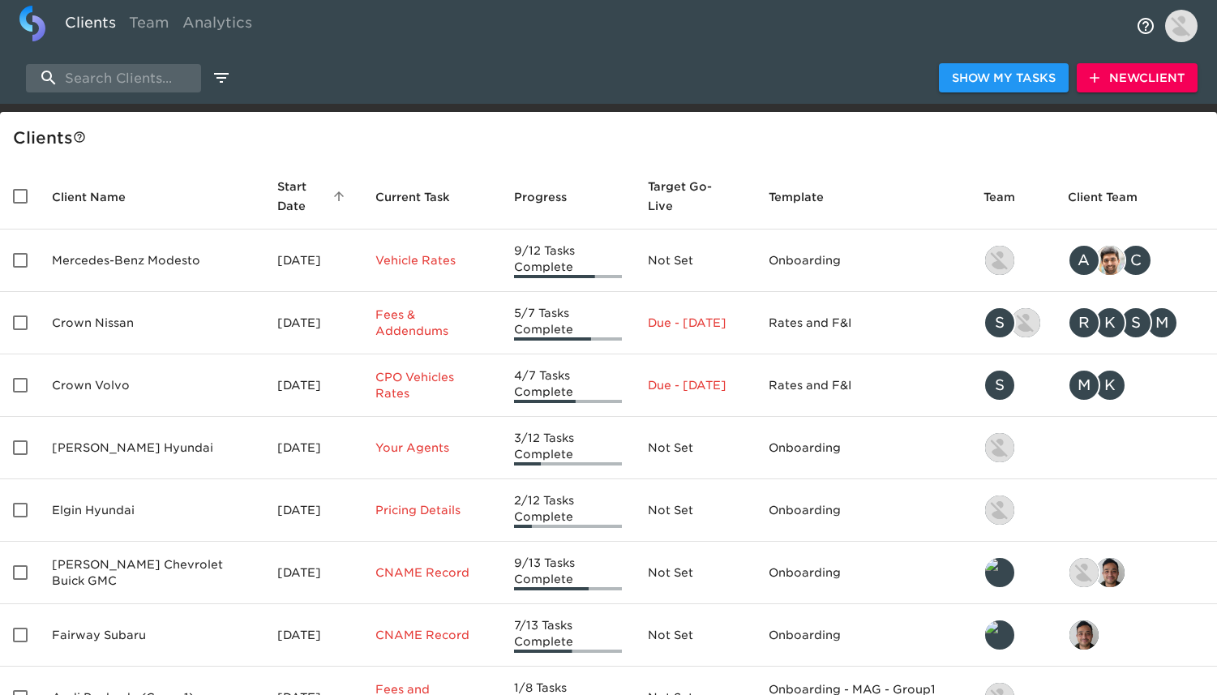 The image size is (1217, 695). Describe the element at coordinates (1136, 78) in the screenshot. I see `span: New Client` at that location.